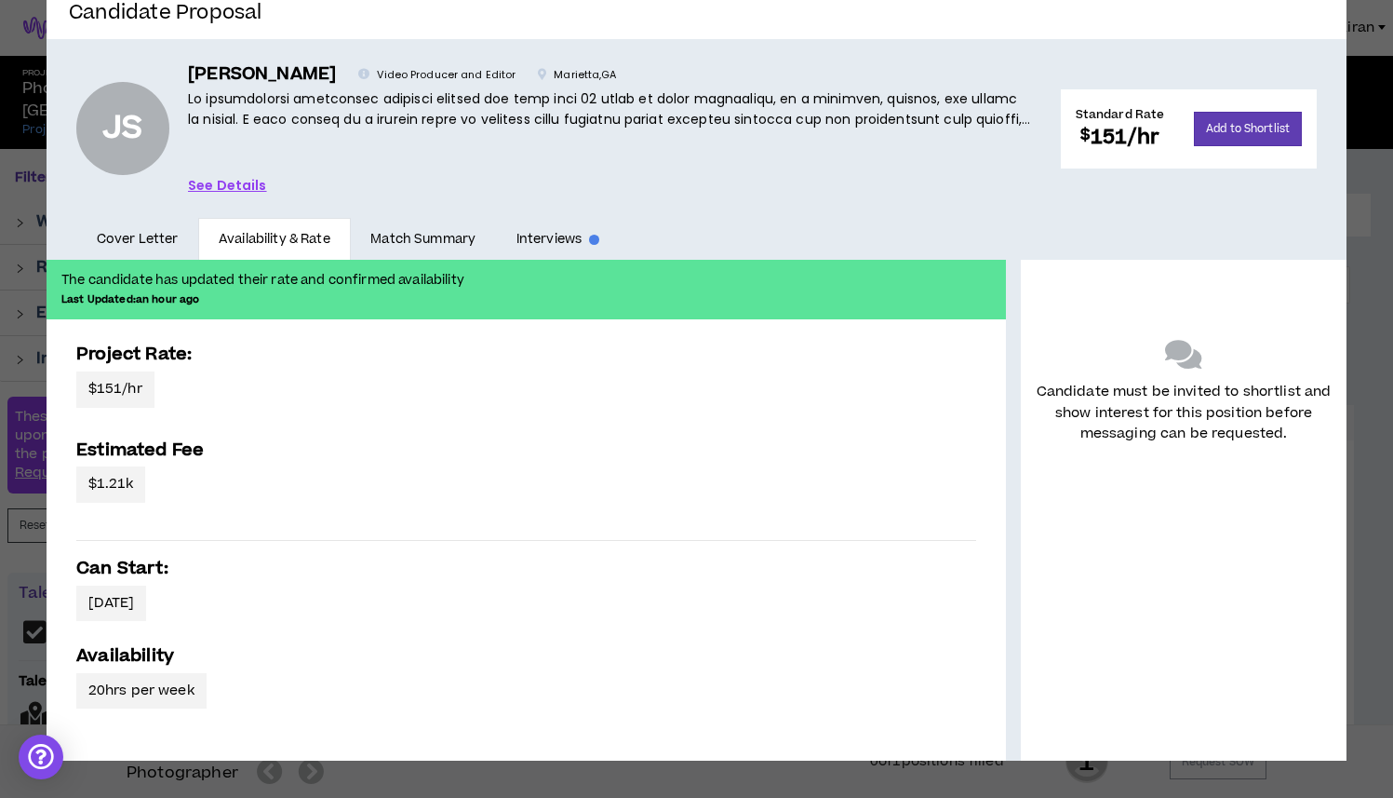 This screenshot has width=1393, height=798. What do you see at coordinates (577, 75) in the screenshot?
I see `p: Marietta , GA` at bounding box center [577, 75].